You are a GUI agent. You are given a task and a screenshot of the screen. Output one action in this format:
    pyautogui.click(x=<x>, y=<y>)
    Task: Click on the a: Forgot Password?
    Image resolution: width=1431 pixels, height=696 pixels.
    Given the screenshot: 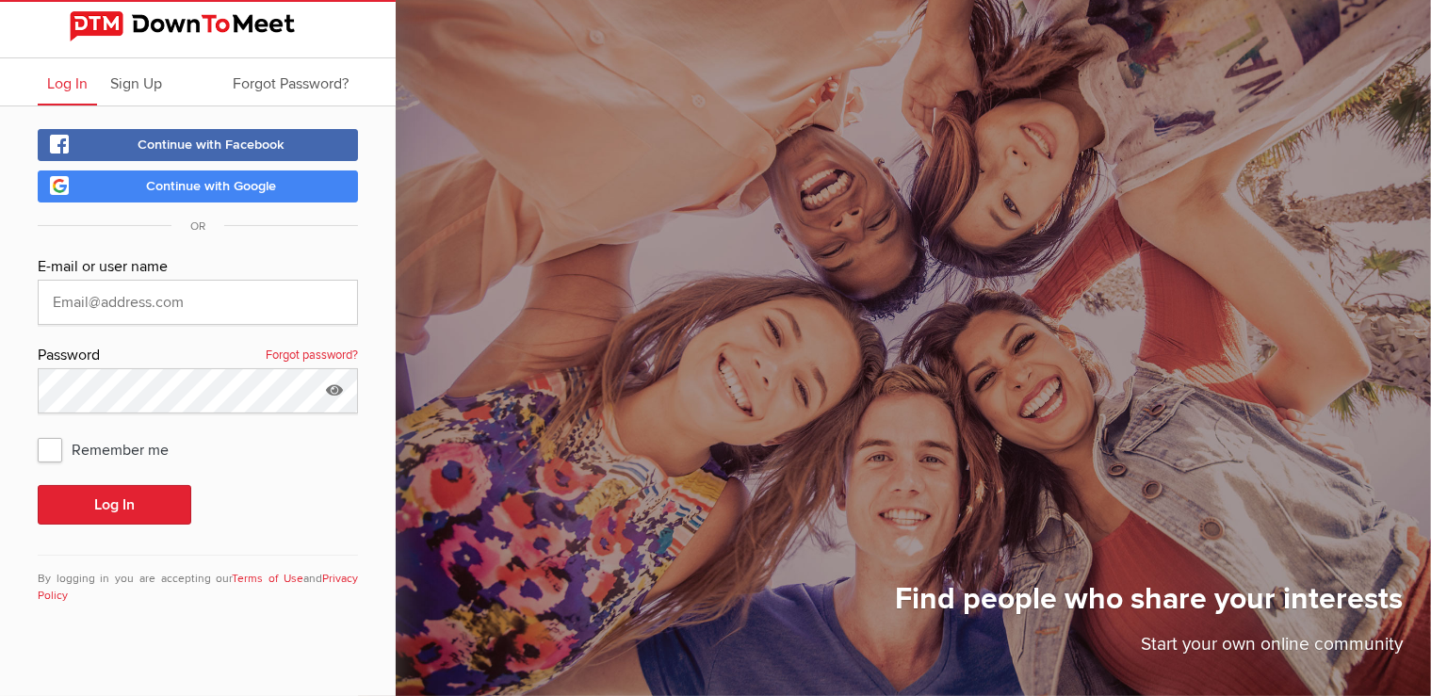 What is the action you would take?
    pyautogui.click(x=290, y=82)
    